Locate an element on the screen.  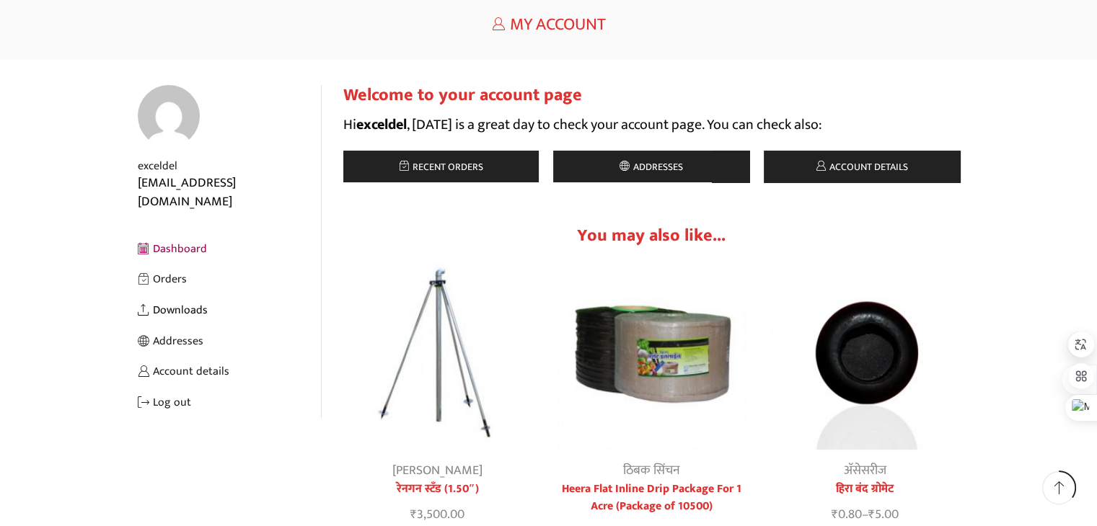
a: रेनगन स्टॅंड (1.50″) is located at coordinates (438, 490).